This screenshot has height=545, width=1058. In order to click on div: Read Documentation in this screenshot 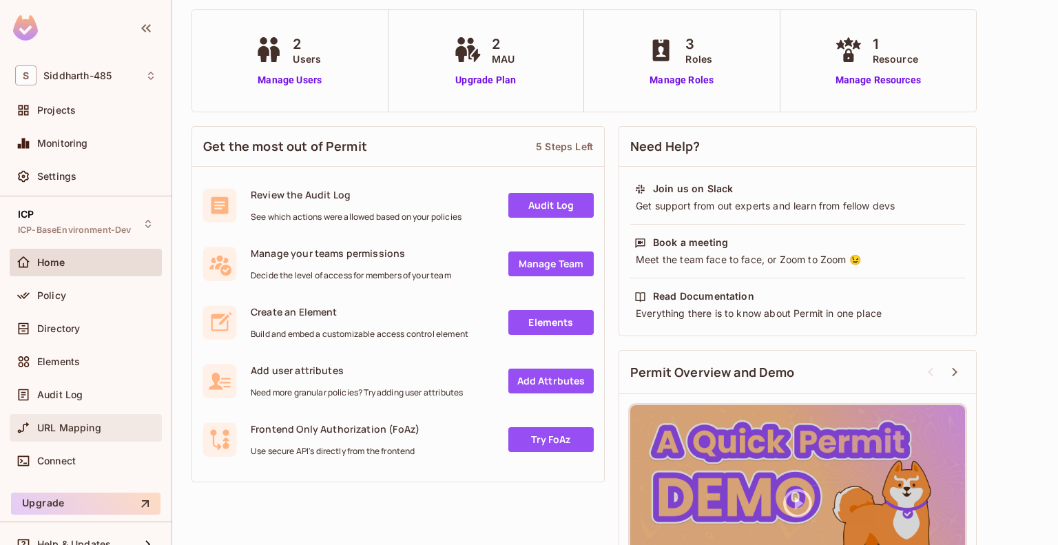, I will do `click(704, 296)`.